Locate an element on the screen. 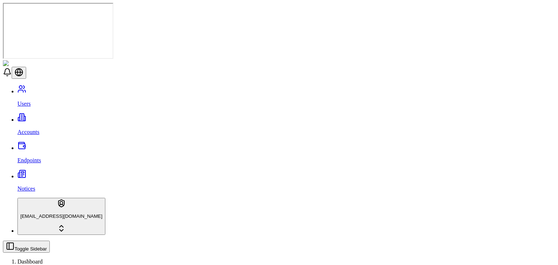 This screenshot has width=558, height=265. a: Dashboard is located at coordinates (30, 262).